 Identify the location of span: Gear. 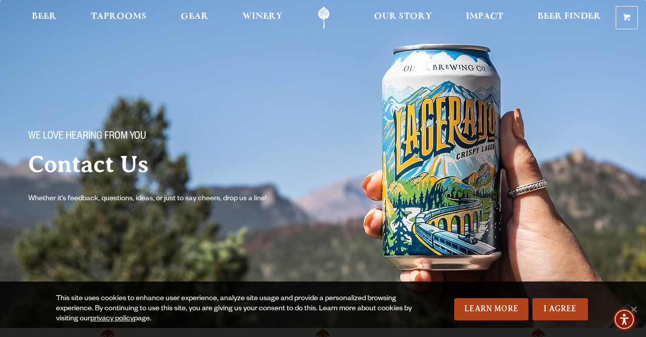
(194, 17).